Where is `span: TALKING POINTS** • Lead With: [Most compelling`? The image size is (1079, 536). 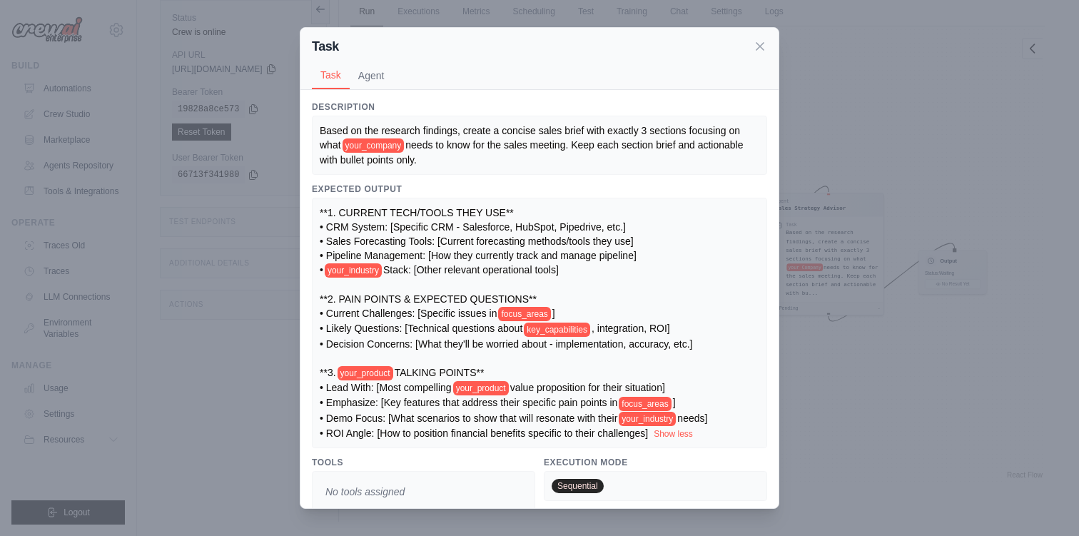
span: TALKING POINTS** • Lead With: [Most compelling is located at coordinates (402, 380).